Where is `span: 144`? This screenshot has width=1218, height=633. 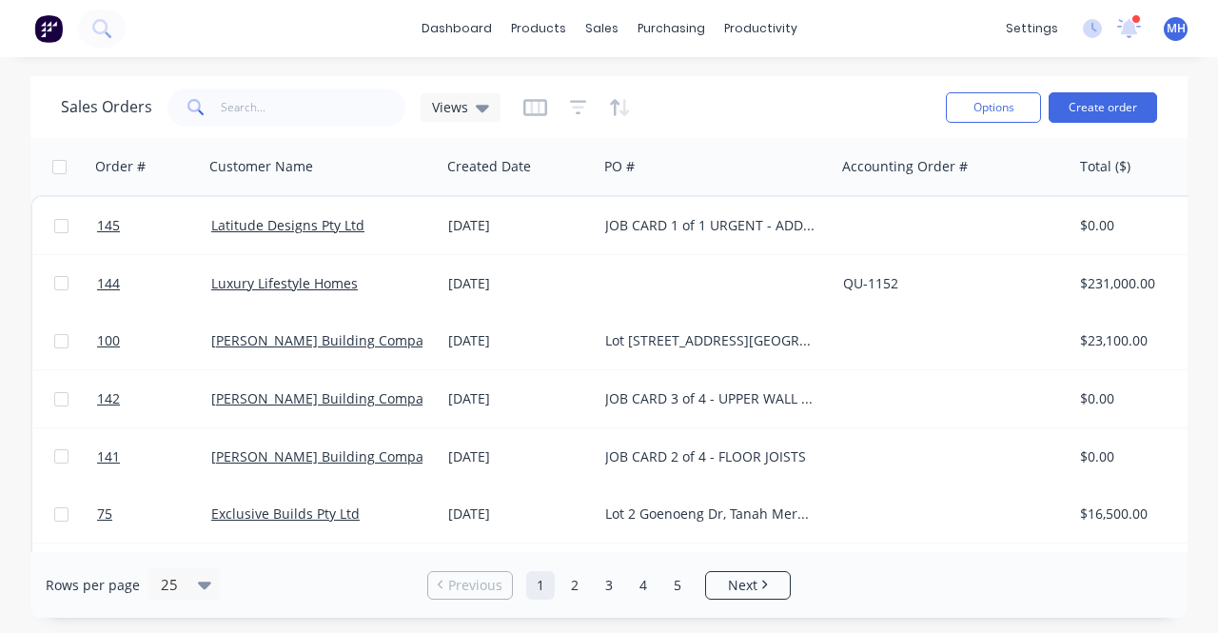
span: 144 is located at coordinates (108, 284).